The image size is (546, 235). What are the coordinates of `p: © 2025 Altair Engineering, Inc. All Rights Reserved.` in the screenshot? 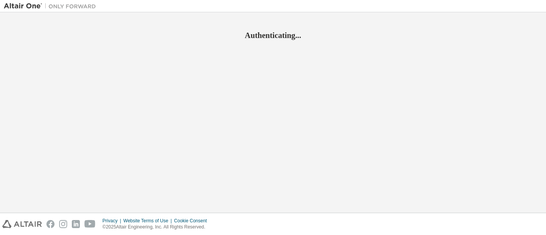 It's located at (157, 227).